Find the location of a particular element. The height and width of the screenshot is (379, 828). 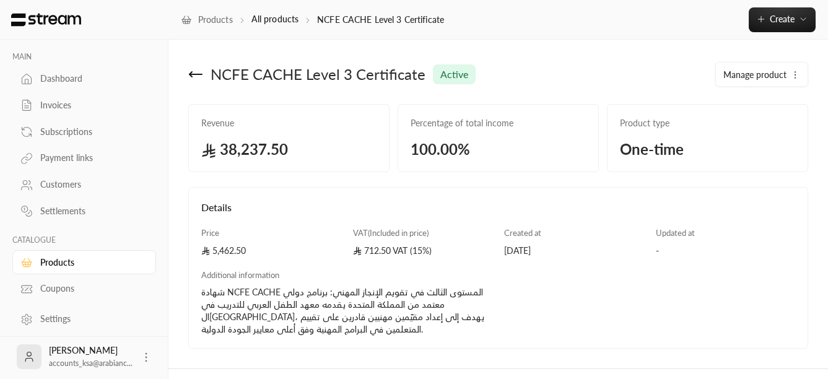

nav: breadcrumb is located at coordinates (312, 19).